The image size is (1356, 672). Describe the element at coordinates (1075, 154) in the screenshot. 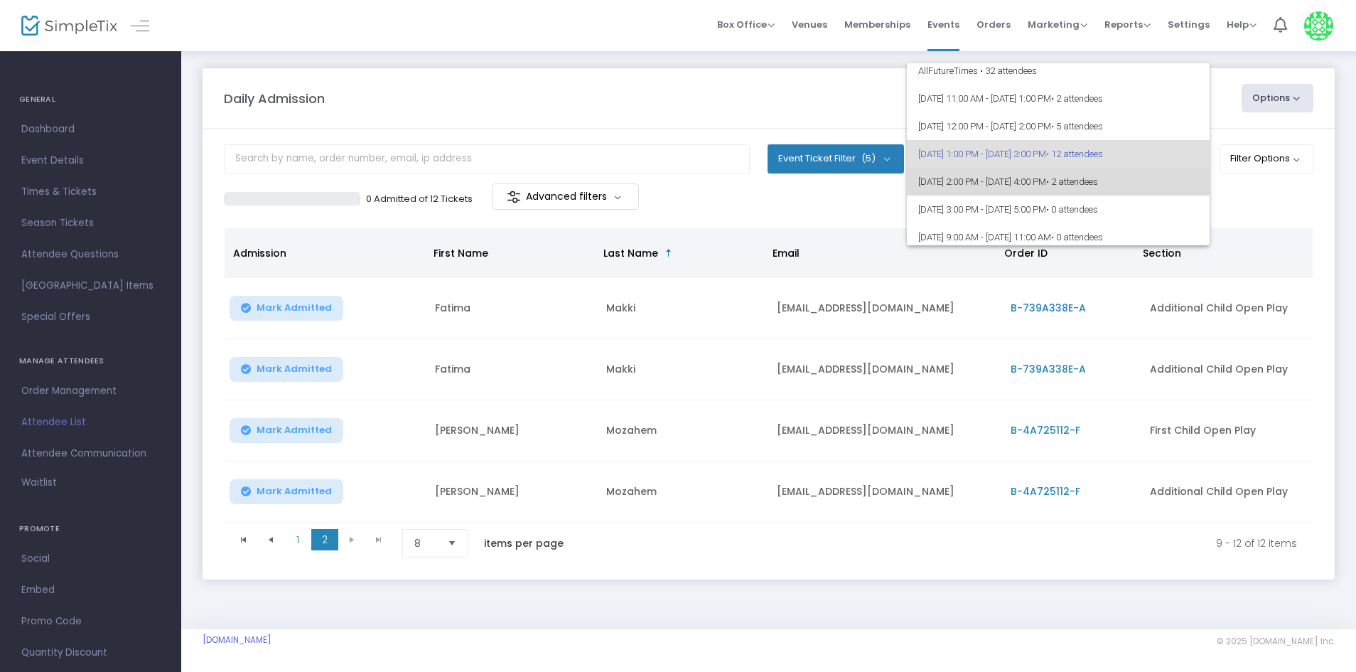

I see `span: • 12 attendees` at that location.